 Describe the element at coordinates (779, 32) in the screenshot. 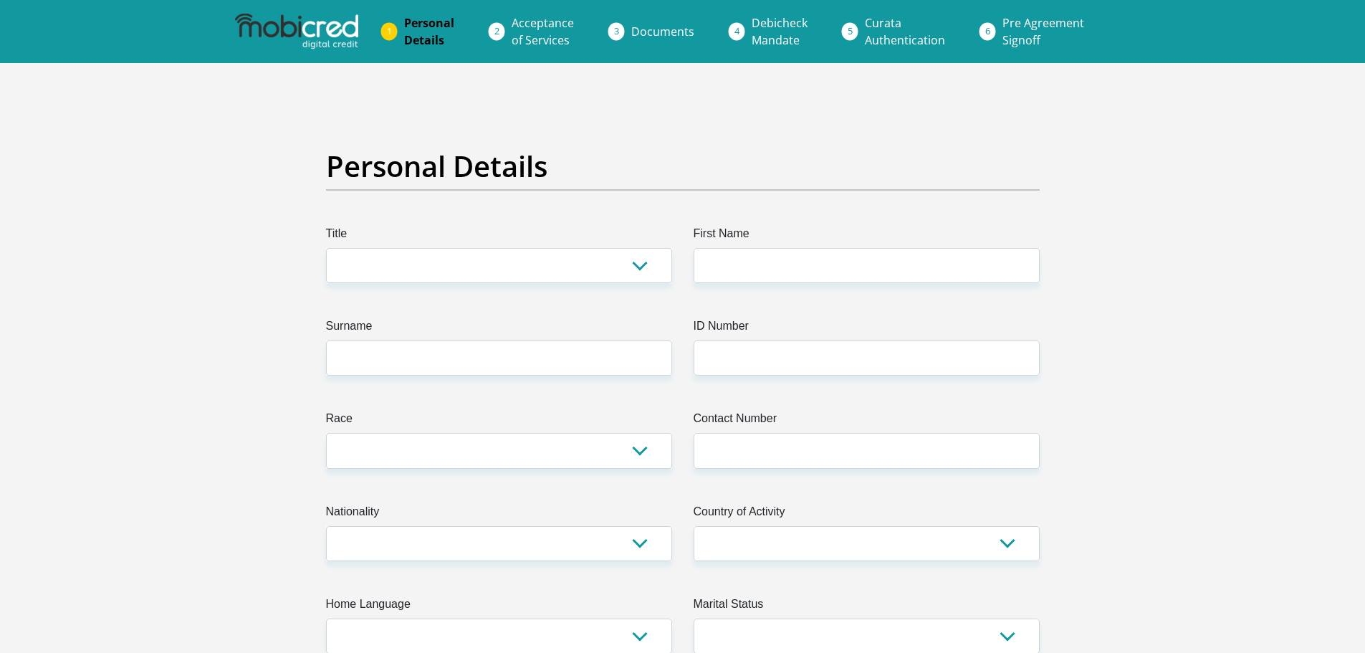

I see `span: Debicheck Mandate` at that location.